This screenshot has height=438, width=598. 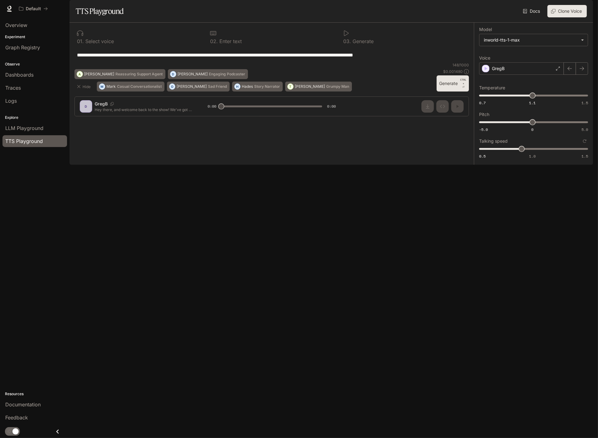 I want to click on p: Voice, so click(x=485, y=58).